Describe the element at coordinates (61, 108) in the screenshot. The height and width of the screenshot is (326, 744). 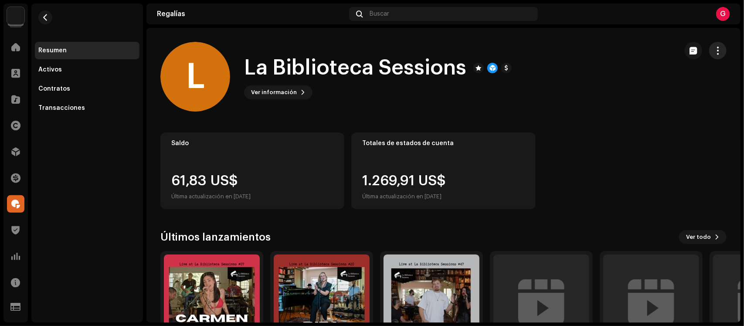
I see `div: Transacciones` at that location.